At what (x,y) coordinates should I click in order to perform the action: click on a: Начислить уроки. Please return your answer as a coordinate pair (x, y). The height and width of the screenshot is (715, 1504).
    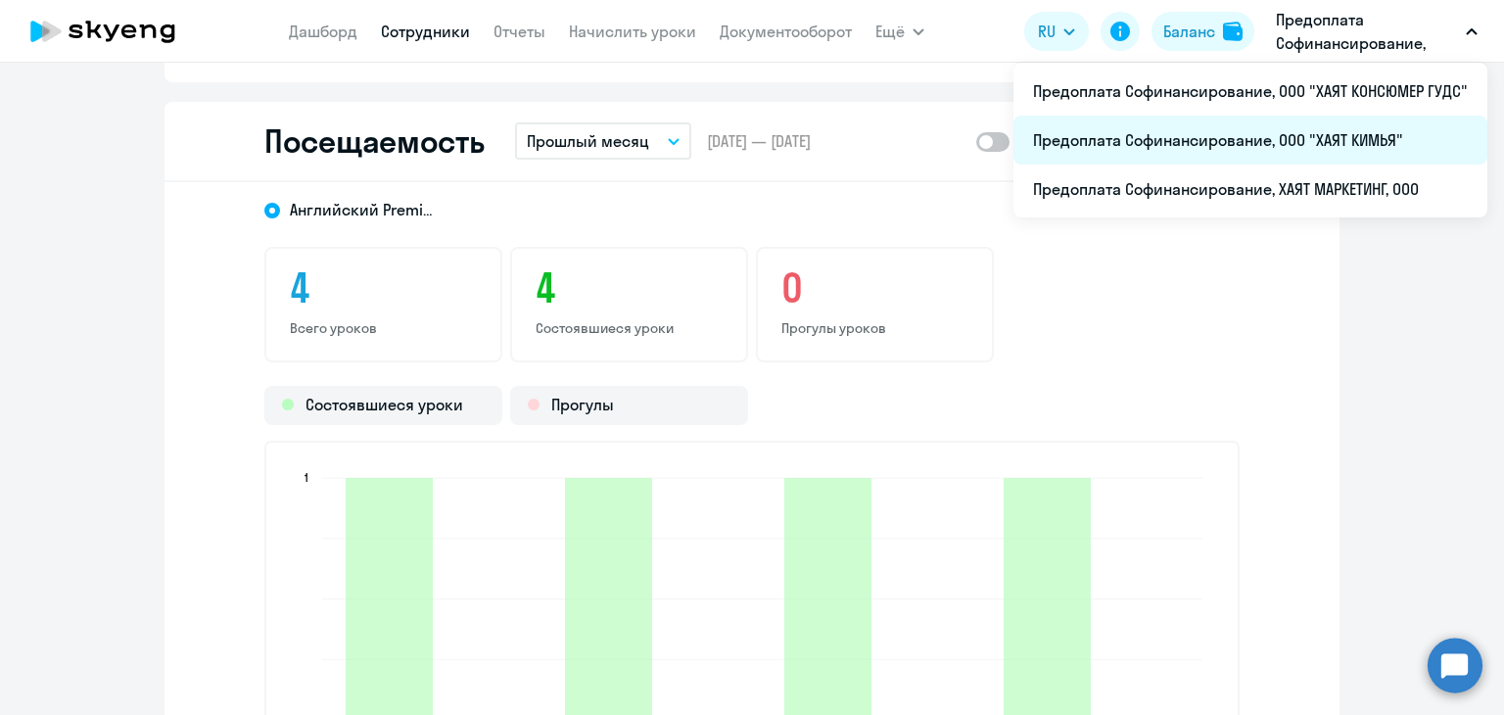
    Looking at the image, I should click on (632, 31).